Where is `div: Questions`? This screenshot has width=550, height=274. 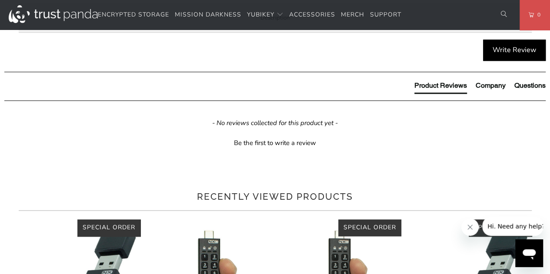
div: Questions is located at coordinates (530, 86).